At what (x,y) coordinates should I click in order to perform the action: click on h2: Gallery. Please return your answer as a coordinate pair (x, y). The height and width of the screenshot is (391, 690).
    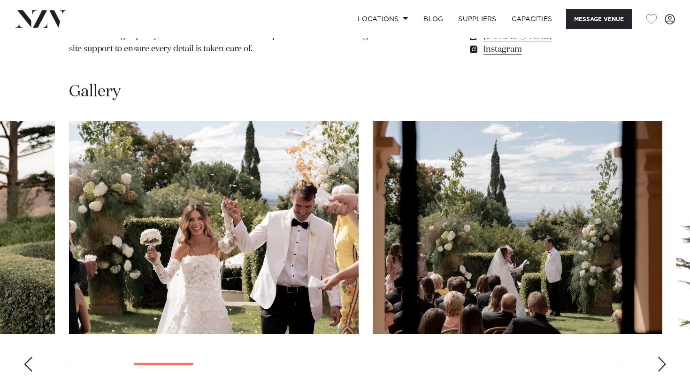
    Looking at the image, I should click on (95, 92).